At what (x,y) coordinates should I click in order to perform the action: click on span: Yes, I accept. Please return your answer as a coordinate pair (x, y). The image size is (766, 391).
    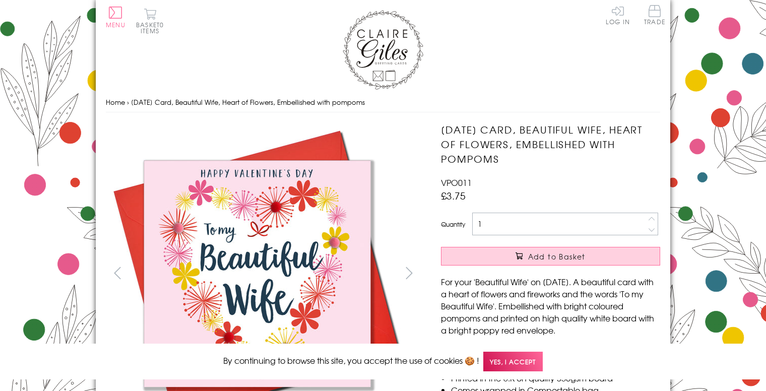
    Looking at the image, I should click on (513, 361).